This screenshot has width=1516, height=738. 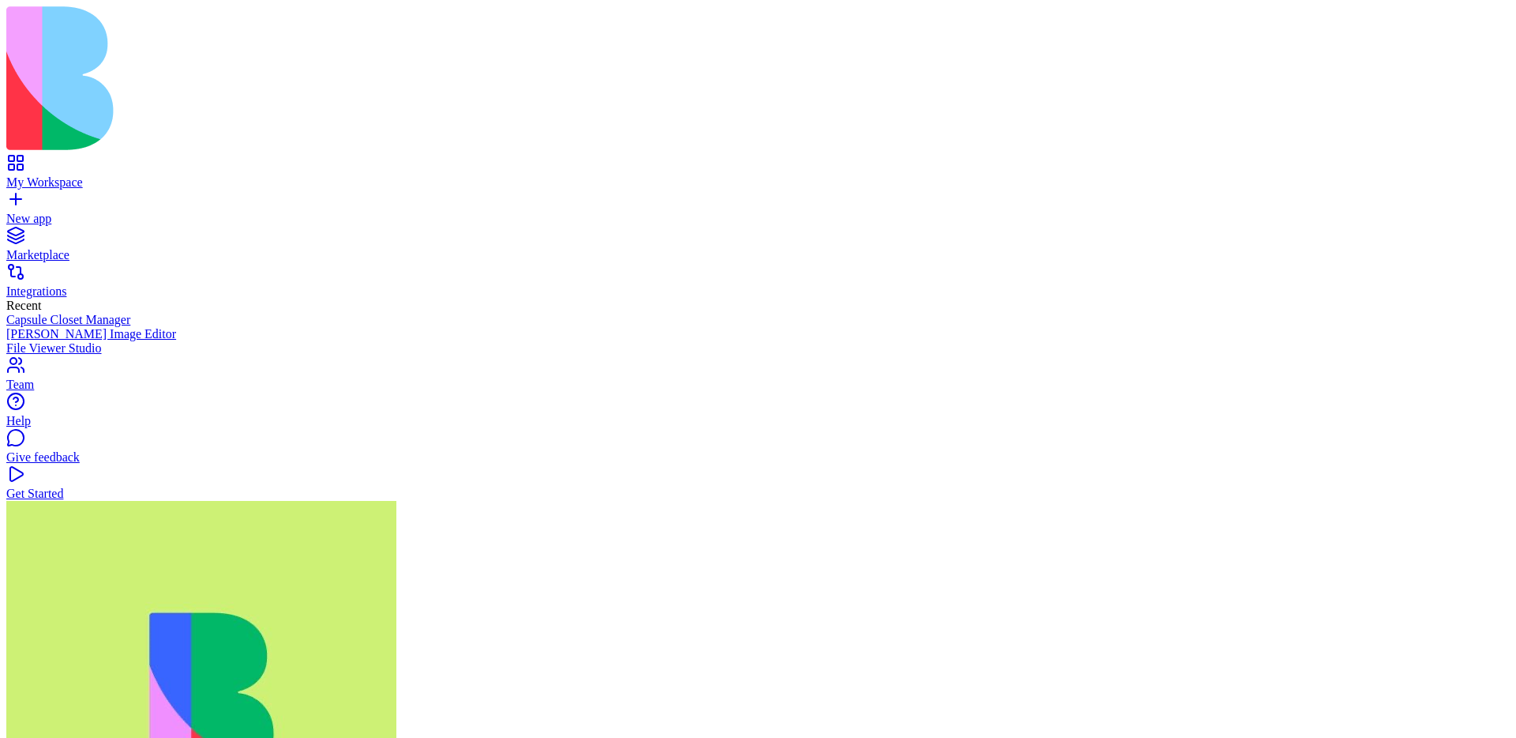 What do you see at coordinates (758, 421) in the screenshot?
I see `div: Help` at bounding box center [758, 421].